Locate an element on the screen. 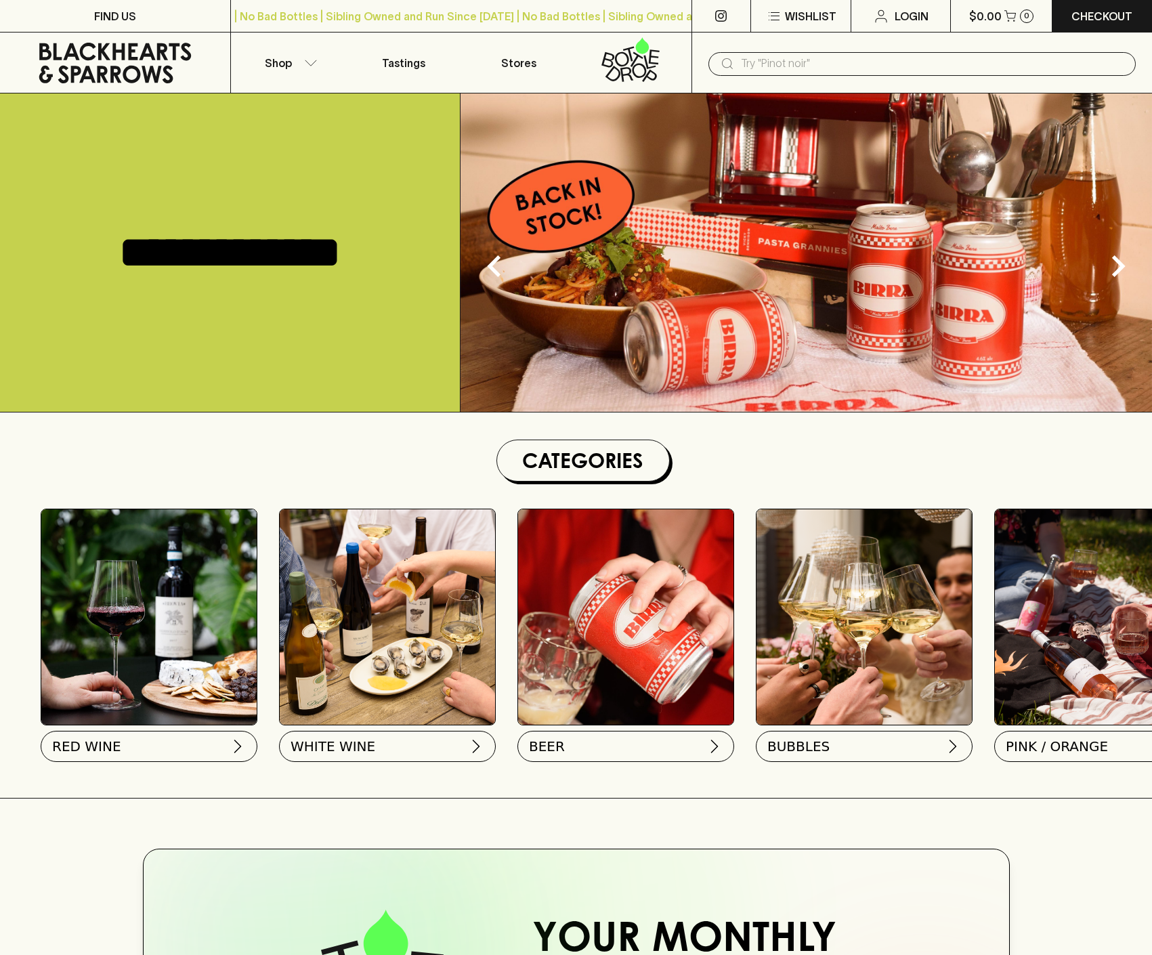 The height and width of the screenshot is (955, 1152). span: BUBBLES is located at coordinates (798, 746).